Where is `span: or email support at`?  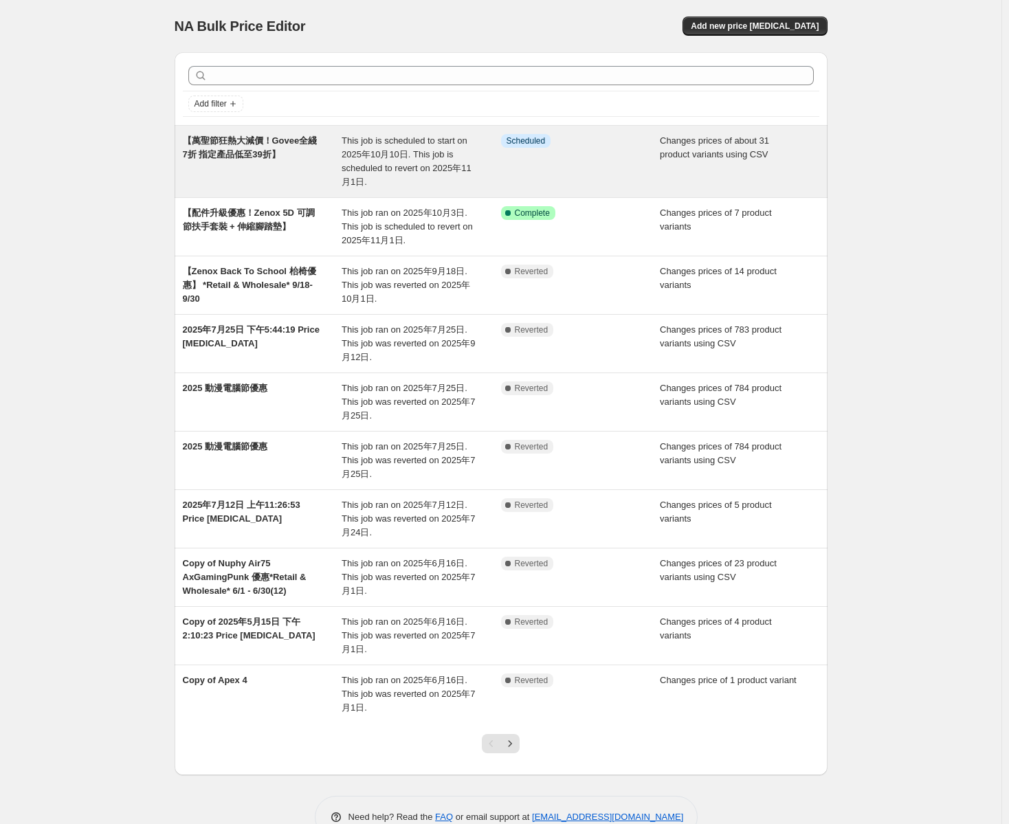 span: or email support at is located at coordinates (492, 816).